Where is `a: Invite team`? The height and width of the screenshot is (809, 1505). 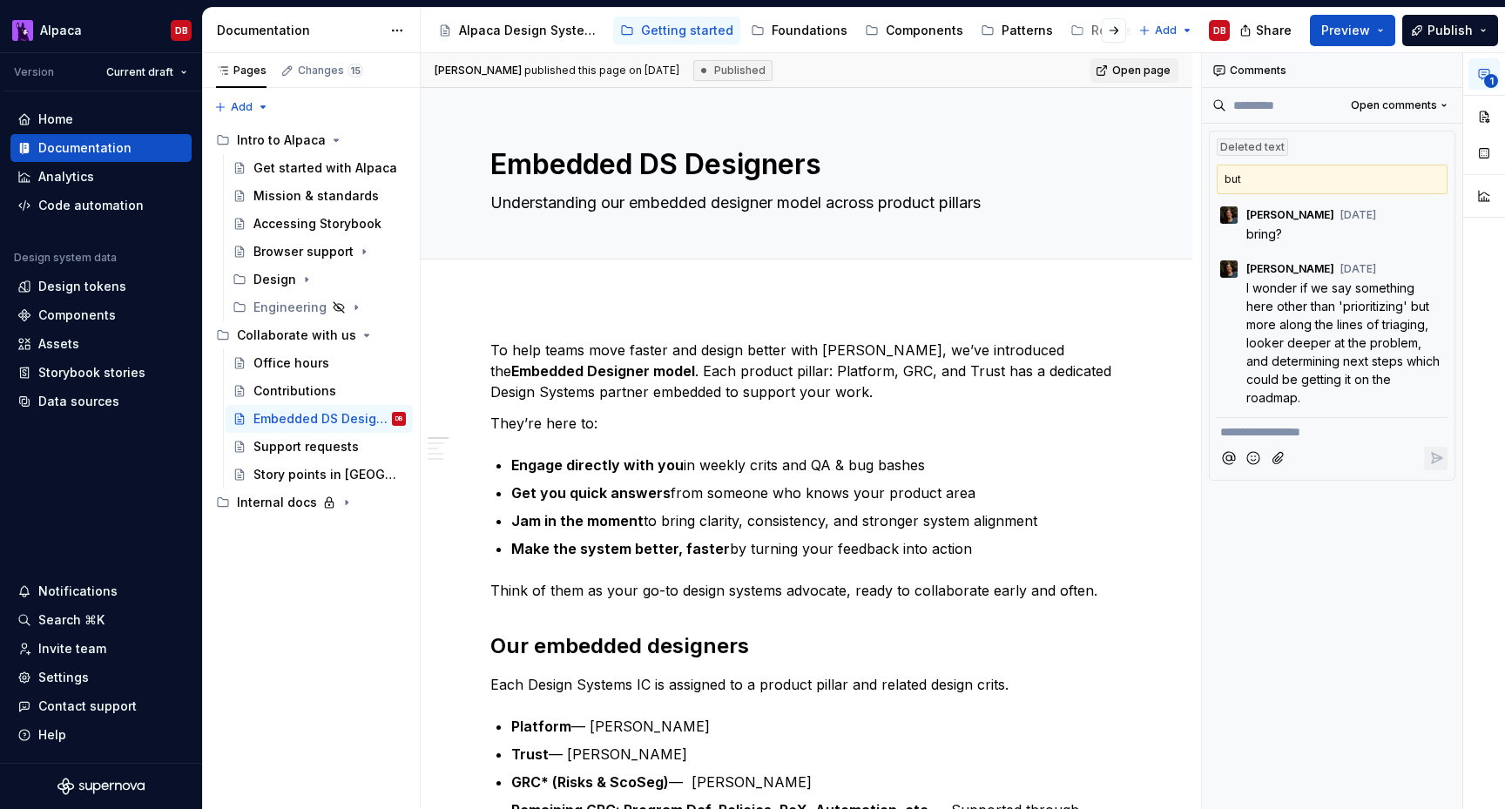 a: Invite team is located at coordinates (101, 649).